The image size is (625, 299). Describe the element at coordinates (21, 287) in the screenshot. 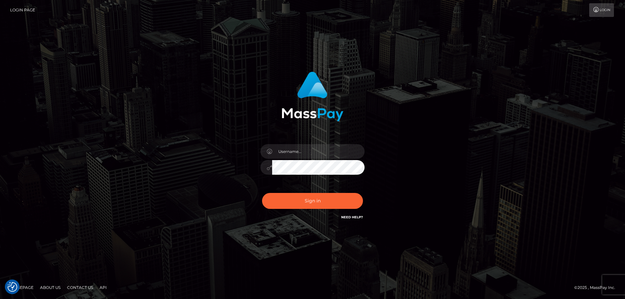

I see `a: Homepage` at that location.